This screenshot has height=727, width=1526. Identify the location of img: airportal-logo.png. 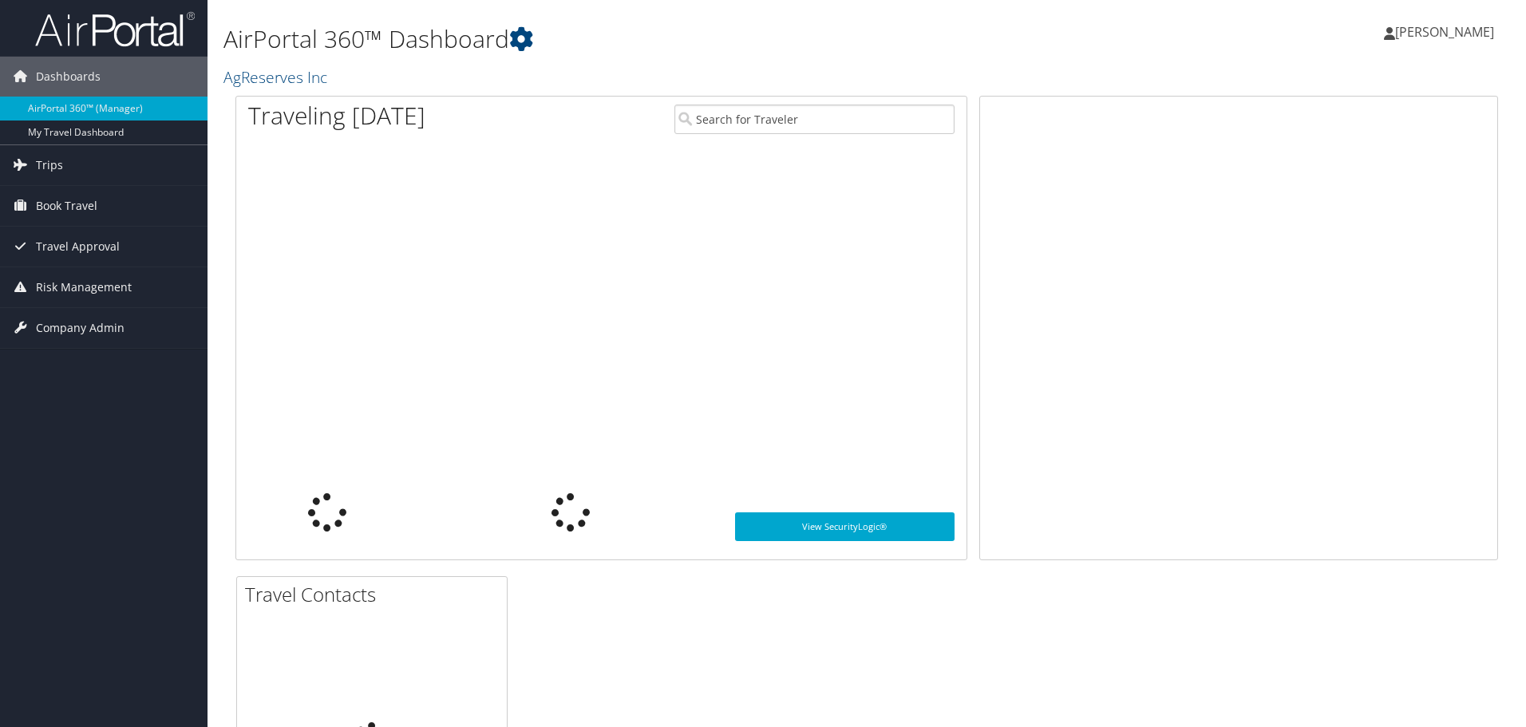
(115, 29).